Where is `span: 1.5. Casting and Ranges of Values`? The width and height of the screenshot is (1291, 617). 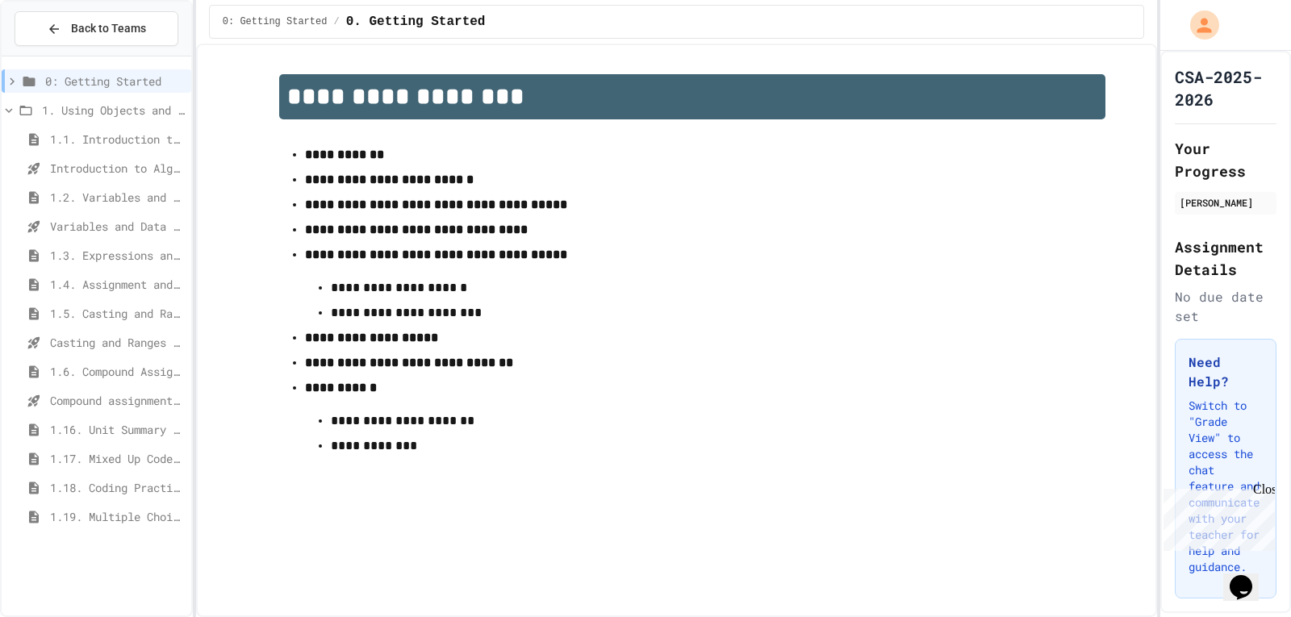
span: 1.5. Casting and Ranges of Values is located at coordinates (117, 313).